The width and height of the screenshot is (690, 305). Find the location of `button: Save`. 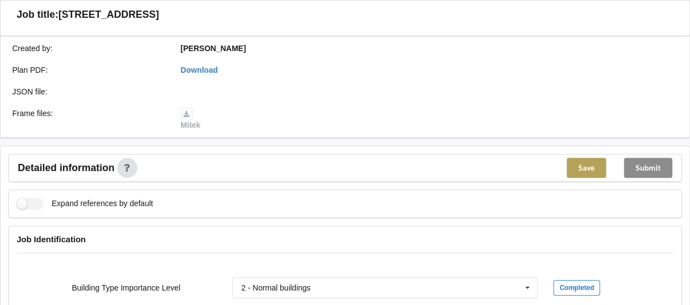

button: Save is located at coordinates (586, 168).